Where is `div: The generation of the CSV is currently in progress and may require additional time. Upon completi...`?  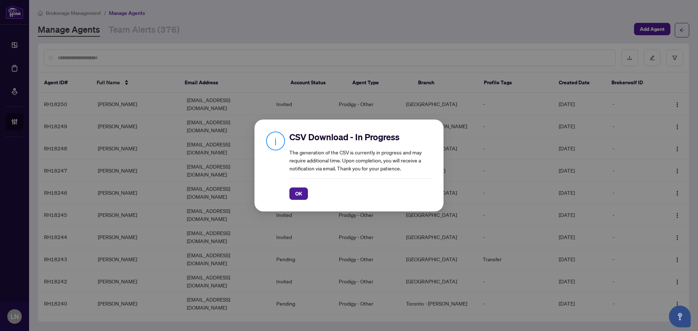
div: The generation of the CSV is currently in progress and may require additional time. Upon completi... is located at coordinates (361, 161).